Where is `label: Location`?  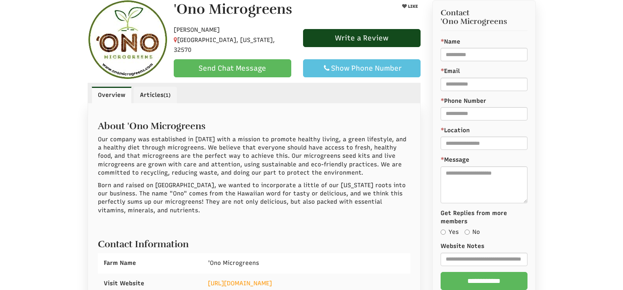
label: Location is located at coordinates (455, 130).